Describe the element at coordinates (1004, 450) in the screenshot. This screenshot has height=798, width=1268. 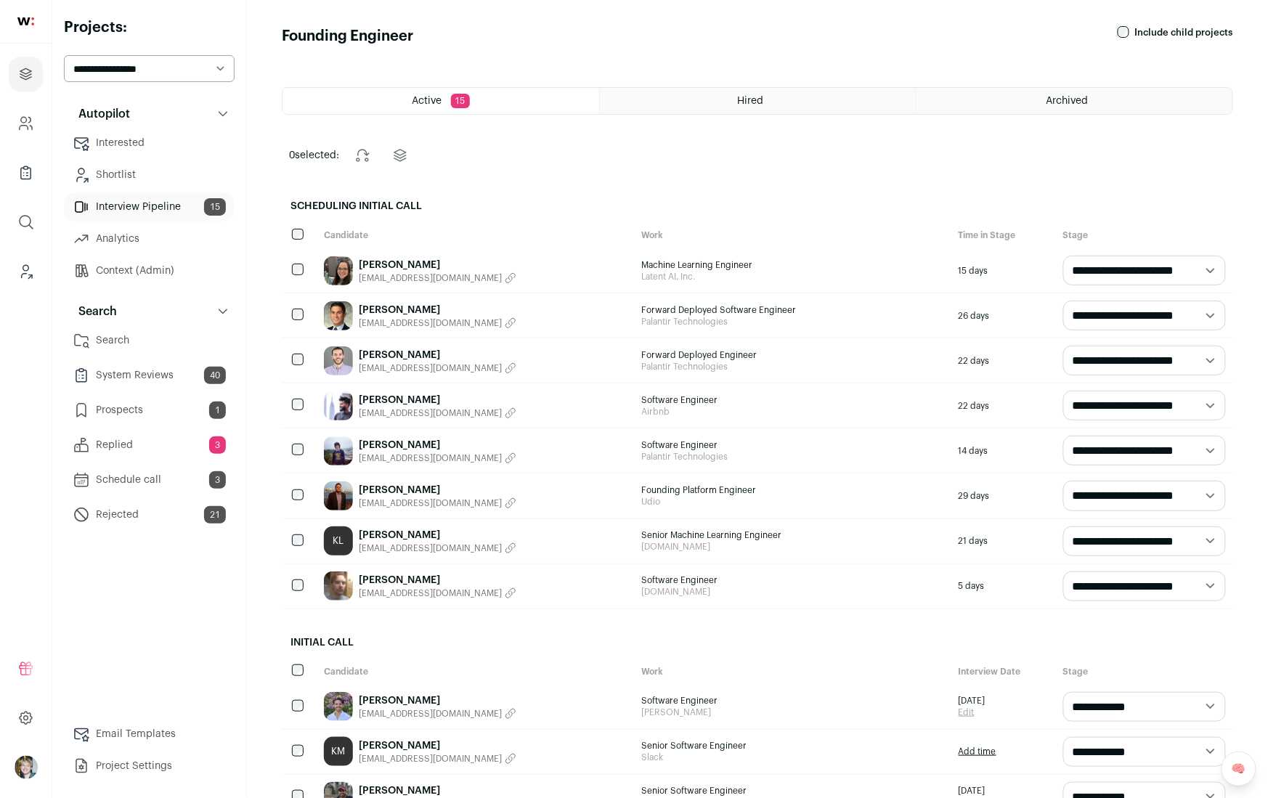
I see `div: 14 days` at that location.